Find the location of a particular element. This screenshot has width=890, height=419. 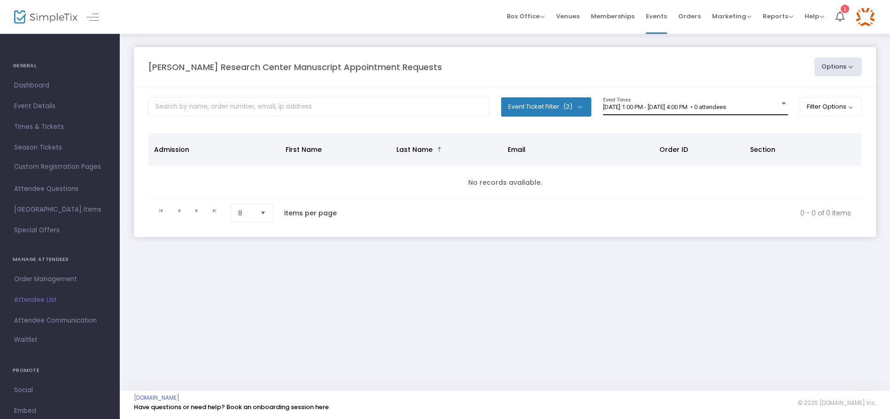

span: 8 is located at coordinates (245, 213).